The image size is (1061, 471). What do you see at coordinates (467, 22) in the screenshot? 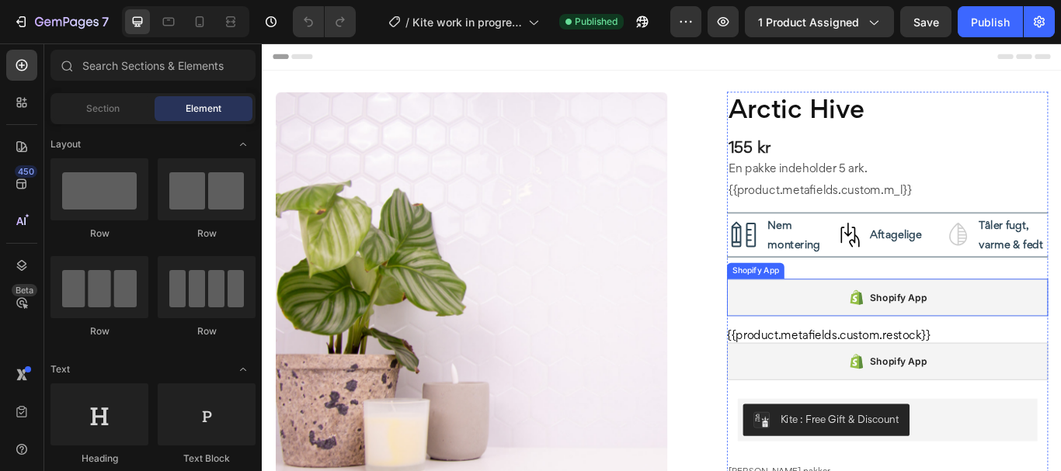
I see `span: Kite work in progress` at bounding box center [467, 22].